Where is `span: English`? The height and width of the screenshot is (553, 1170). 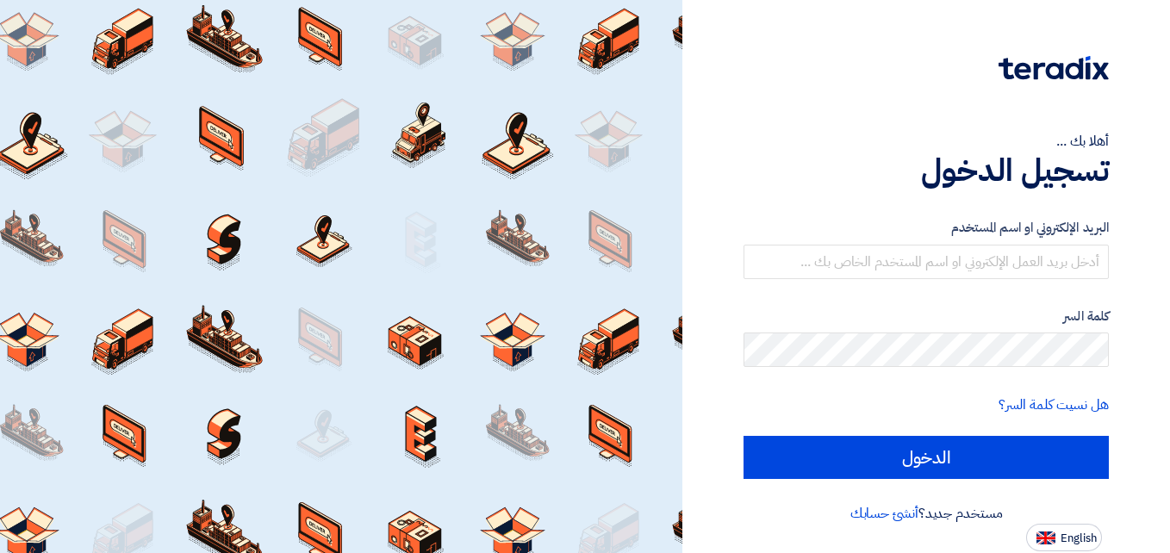
span: English is located at coordinates (1078, 538).